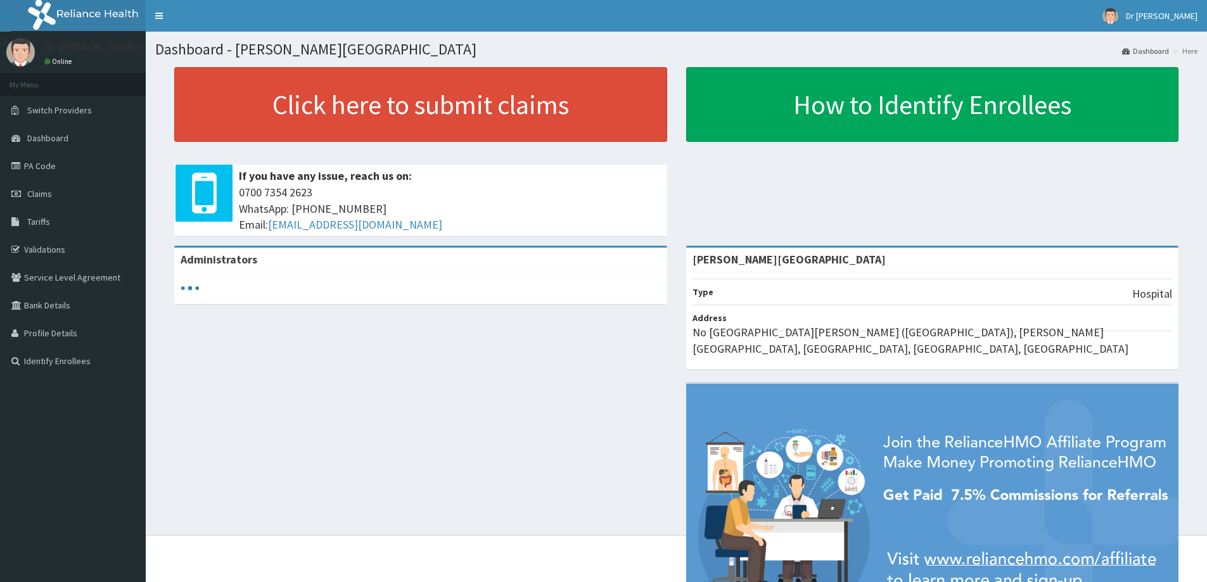 The height and width of the screenshot is (582, 1207). What do you see at coordinates (325, 176) in the screenshot?
I see `b: If you have any issue, reach us on:` at bounding box center [325, 176].